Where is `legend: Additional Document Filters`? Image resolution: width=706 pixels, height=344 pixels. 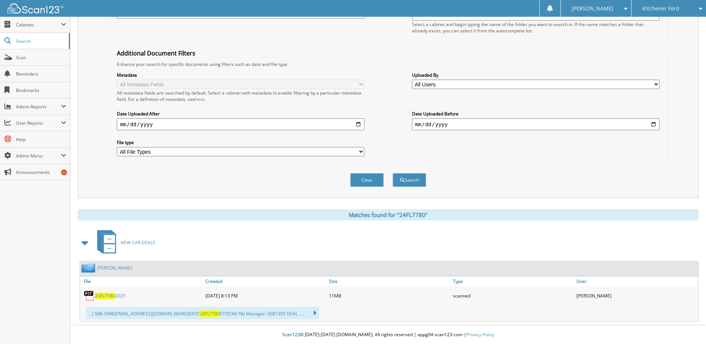 legend: Additional Document Filters is located at coordinates (156, 53).